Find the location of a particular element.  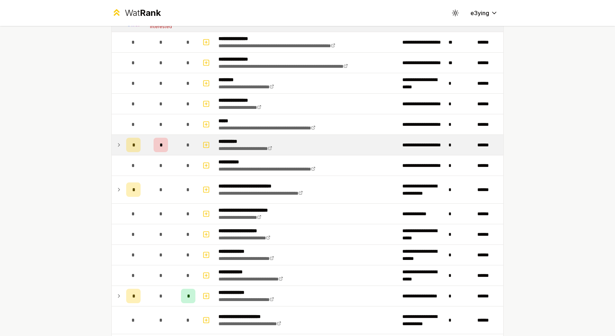

div: Wat is located at coordinates (143, 13).